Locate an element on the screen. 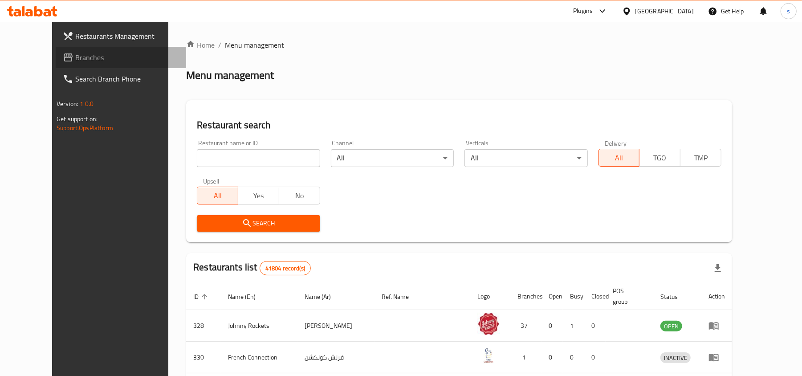  button: Search is located at coordinates (258, 223).